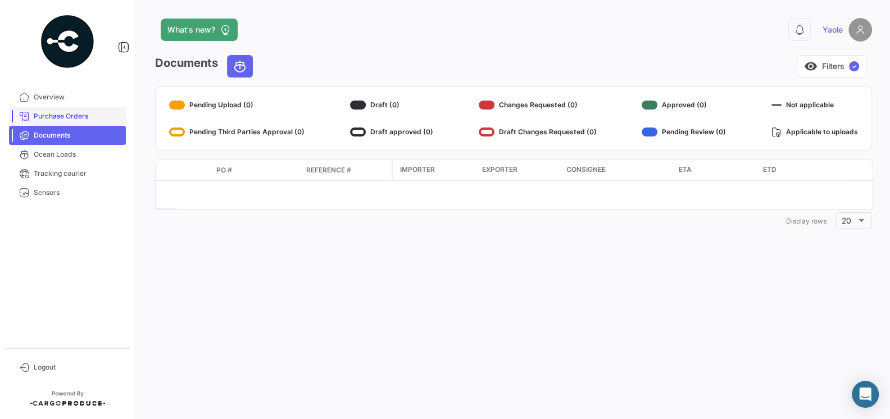 This screenshot has width=890, height=419. What do you see at coordinates (770, 170) in the screenshot?
I see `span: ETD` at bounding box center [770, 170].